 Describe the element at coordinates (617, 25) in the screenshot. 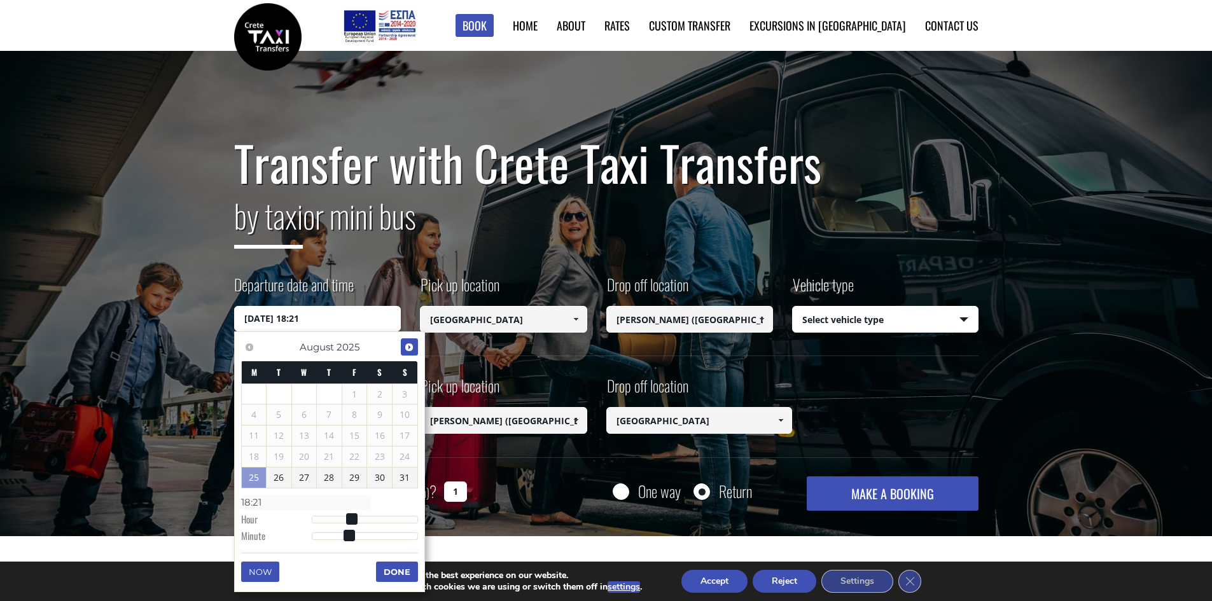

I see `a: Rates` at that location.